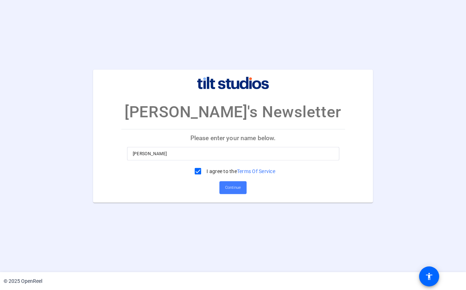 This screenshot has height=290, width=466. What do you see at coordinates (233, 188) in the screenshot?
I see `span: Continue` at bounding box center [233, 188].